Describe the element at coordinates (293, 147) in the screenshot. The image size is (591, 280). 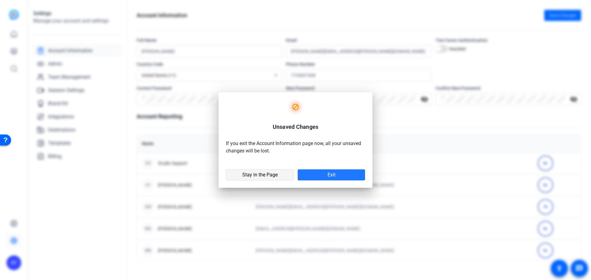
I see `span: If you exit the Account Information page now, all your unsaved changes will be lost.` at that location.